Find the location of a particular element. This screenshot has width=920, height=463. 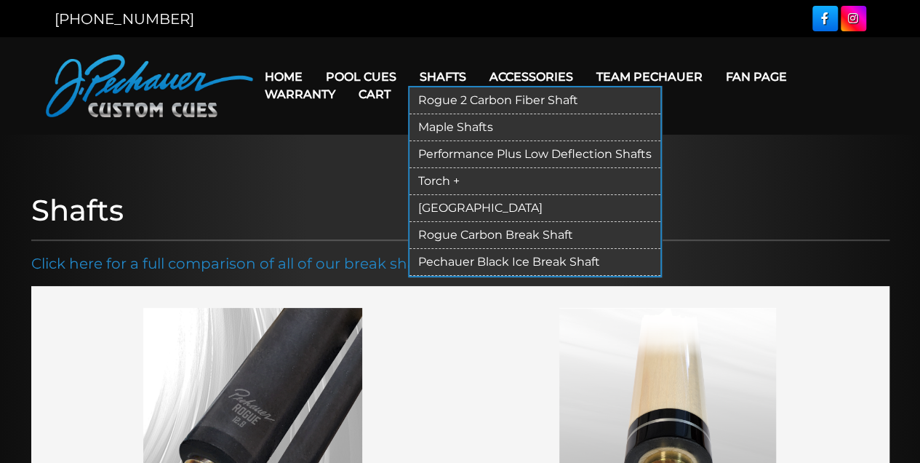

a: Fan Page is located at coordinates (756, 76).